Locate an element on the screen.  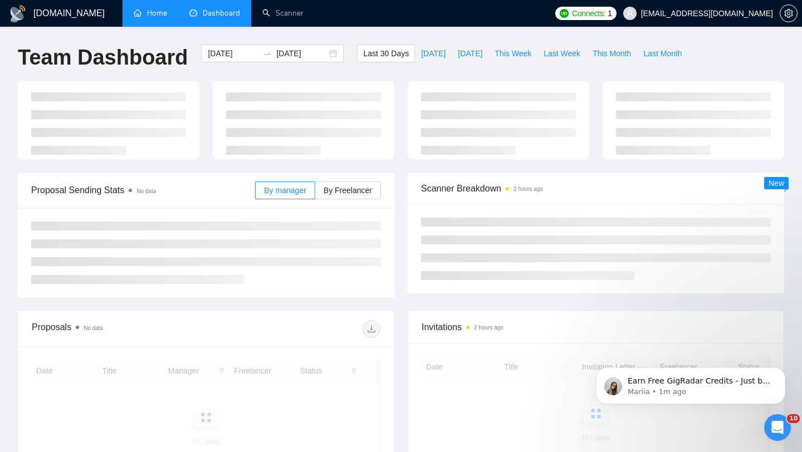
span: 1 is located at coordinates (610, 13).